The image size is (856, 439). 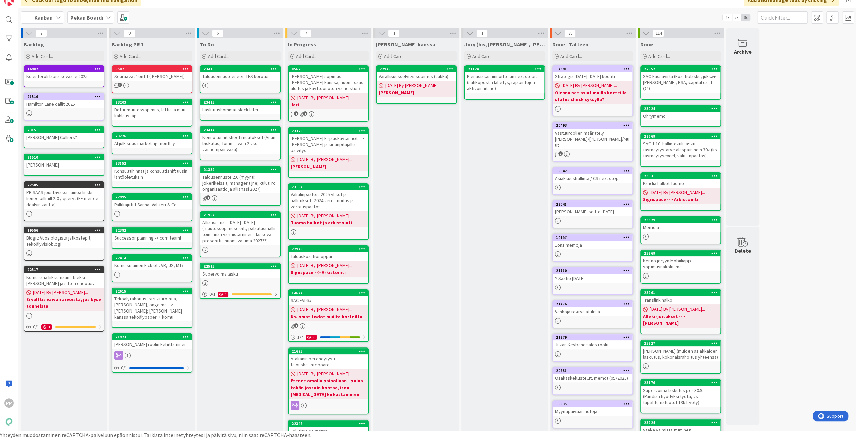 What do you see at coordinates (592, 308) in the screenshot?
I see `div: 21476Vanhoja rekryajatuksia` at bounding box center [592, 308].